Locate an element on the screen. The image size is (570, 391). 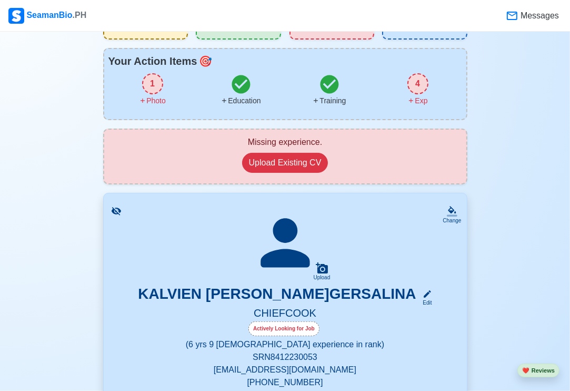
div: Photo is located at coordinates (152, 101).